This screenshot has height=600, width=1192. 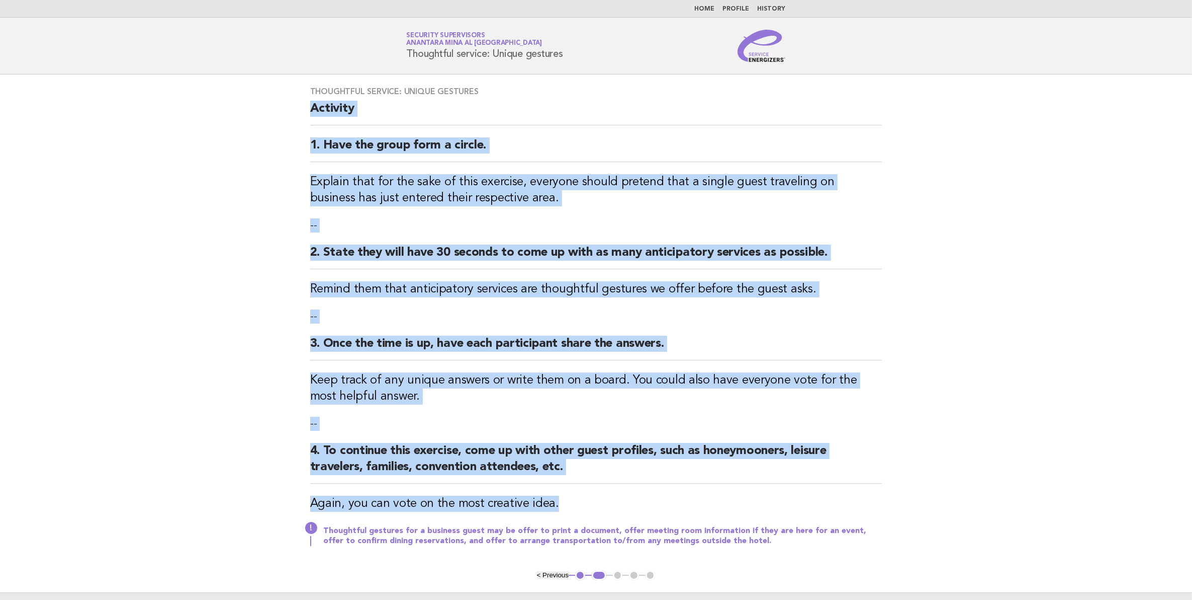 What do you see at coordinates (603, 536) in the screenshot?
I see `p: Thoughtful gestures for a business guest may be offer to print a document, offer meeting room inf...` at bounding box center [603, 536].